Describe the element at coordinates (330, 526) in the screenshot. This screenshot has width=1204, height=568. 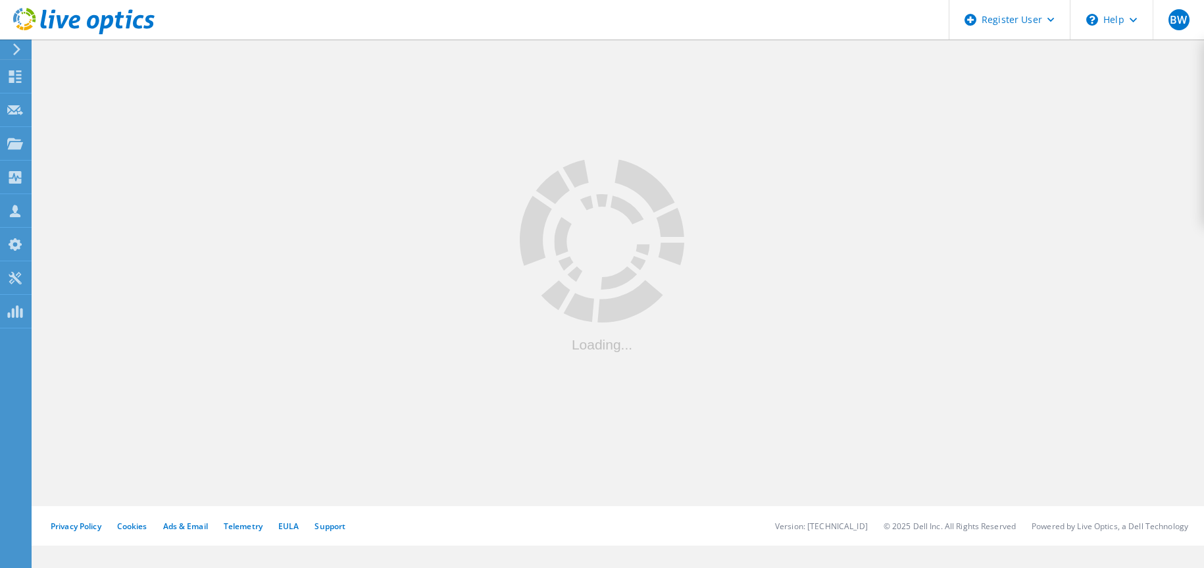
I see `a: Support` at that location.